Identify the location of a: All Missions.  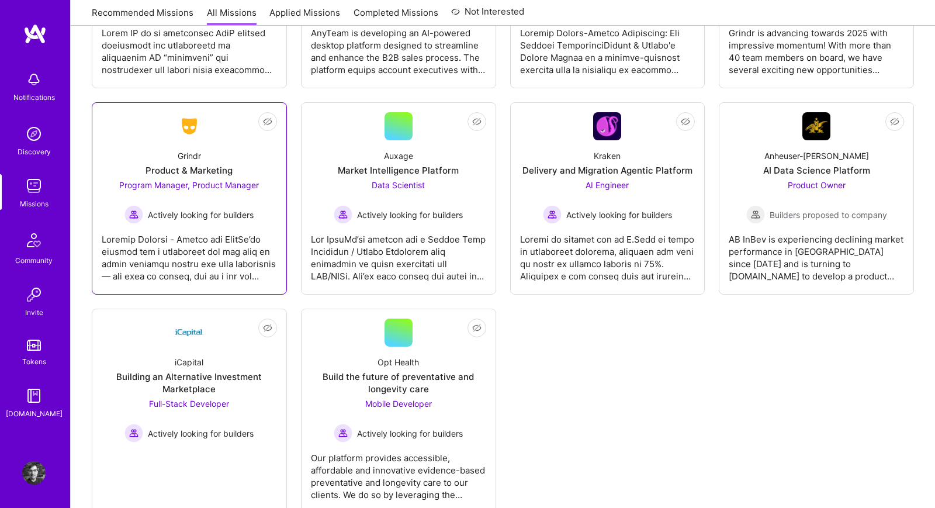
(231, 16).